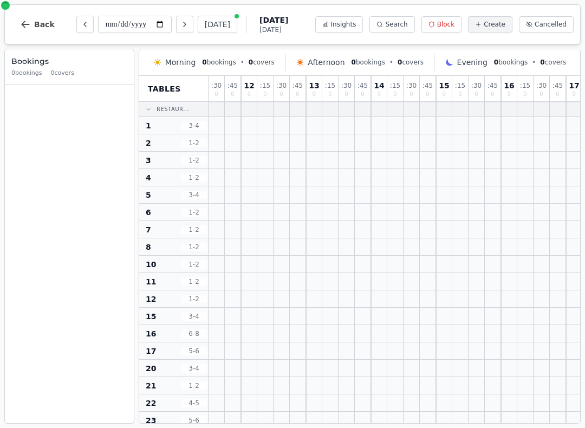  What do you see at coordinates (85, 24) in the screenshot?
I see `button: Previous day` at bounding box center [85, 24].